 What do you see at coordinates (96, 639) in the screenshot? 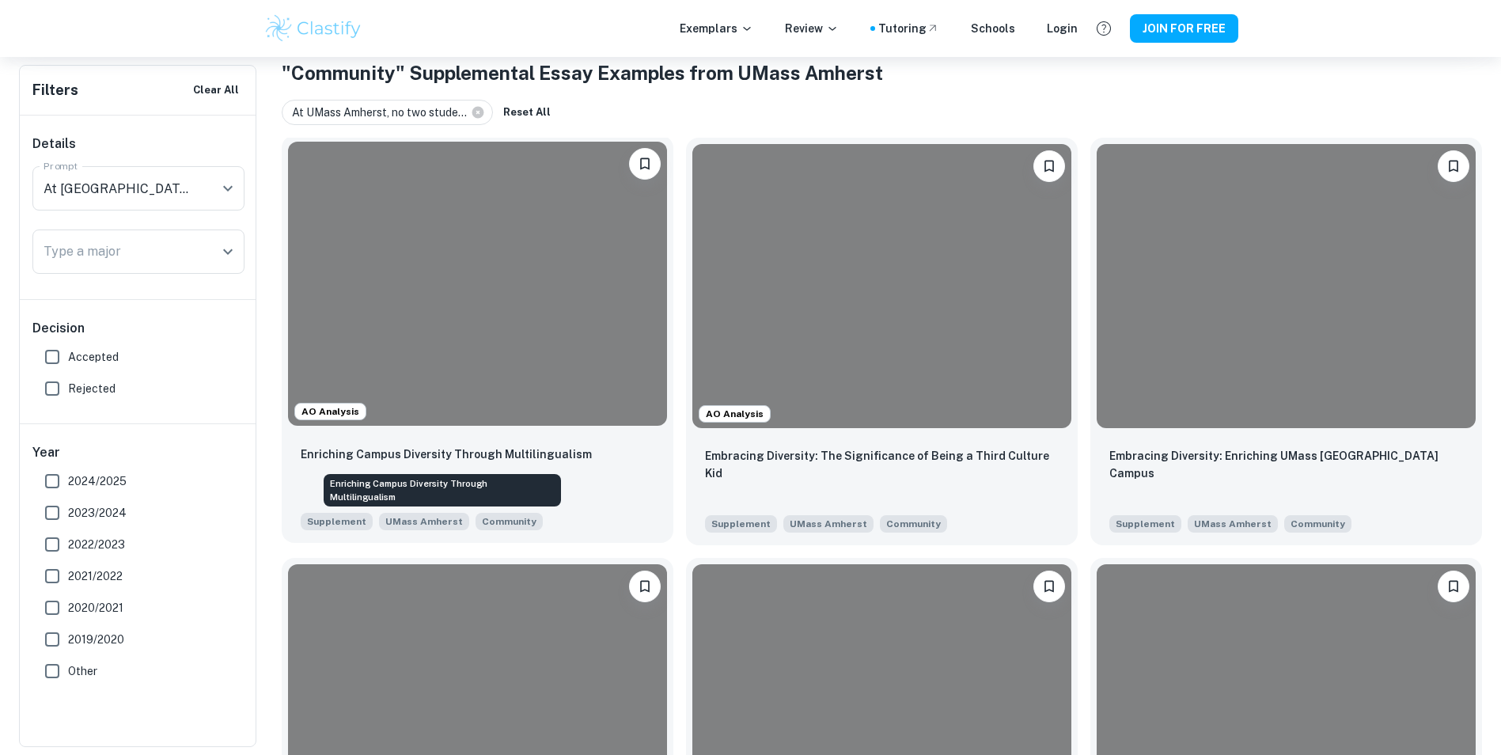
I see `span: 2019/2020` at bounding box center [96, 639].